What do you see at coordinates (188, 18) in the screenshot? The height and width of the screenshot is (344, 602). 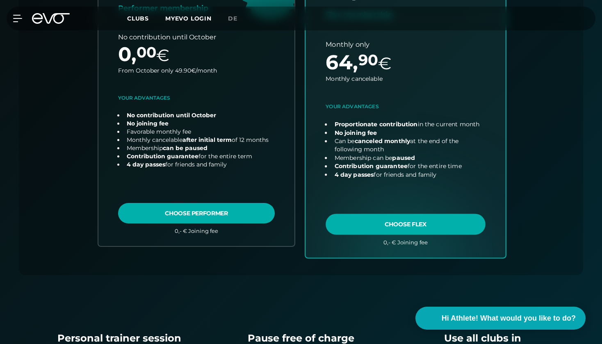 I see `a: MYEVO LOGIN` at bounding box center [188, 18].